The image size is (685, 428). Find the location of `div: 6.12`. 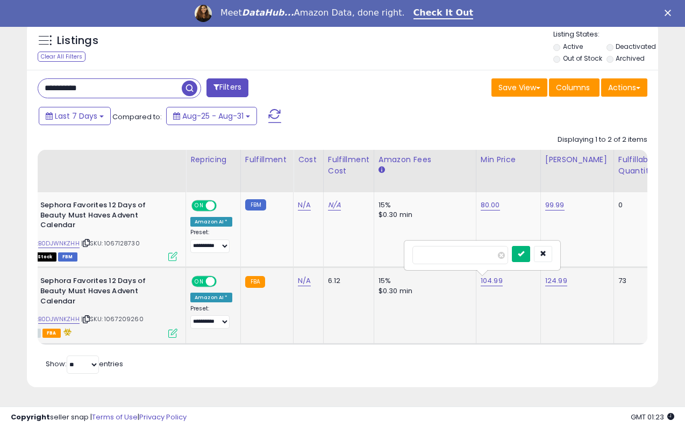

div: 6.12 is located at coordinates (347, 281).